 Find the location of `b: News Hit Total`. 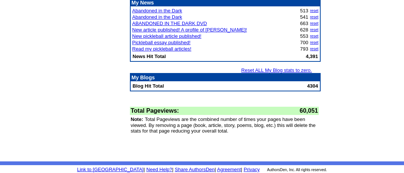

b: News Hit Total is located at coordinates (149, 56).